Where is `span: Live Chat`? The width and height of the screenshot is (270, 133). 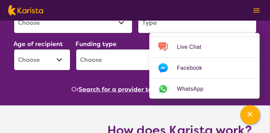
span: Live Chat is located at coordinates (193, 47).